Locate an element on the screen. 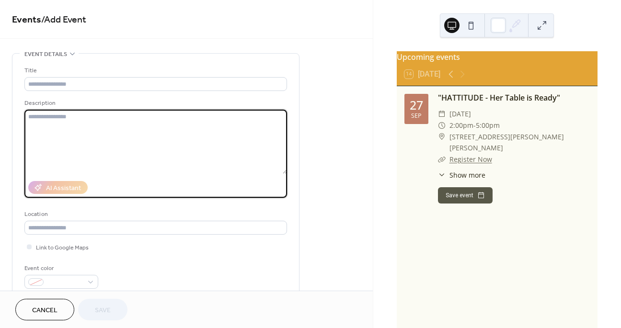 Image resolution: width=621 pixels, height=328 pixels. div: Title is located at coordinates (155, 70).